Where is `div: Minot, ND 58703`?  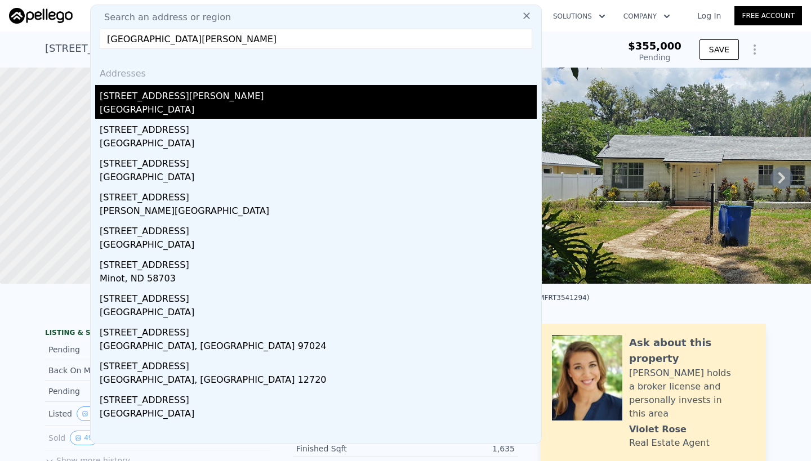
div: Minot, ND 58703 is located at coordinates (318, 280).